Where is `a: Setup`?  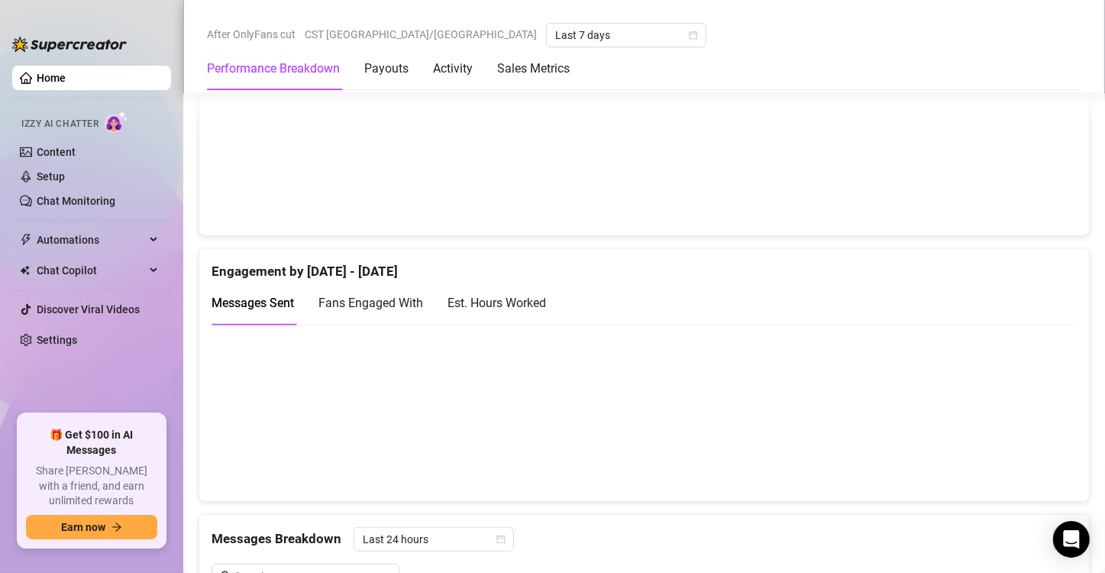 a: Setup is located at coordinates (50, 176).